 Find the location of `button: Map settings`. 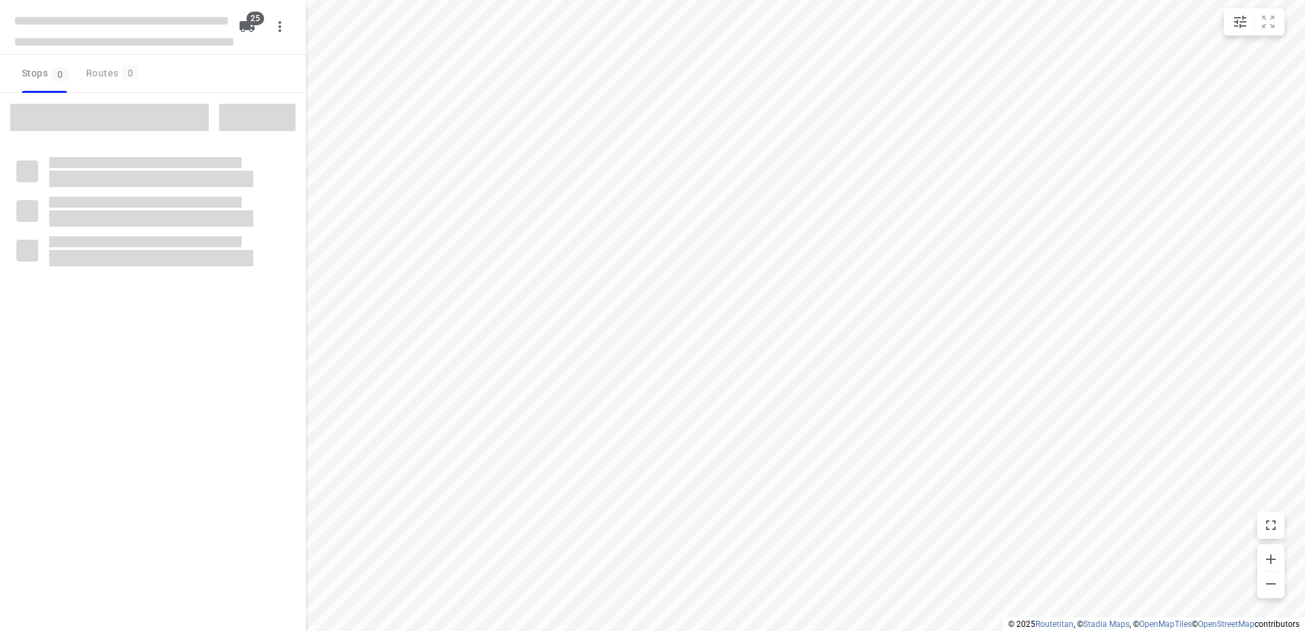

button: Map settings is located at coordinates (1241, 22).